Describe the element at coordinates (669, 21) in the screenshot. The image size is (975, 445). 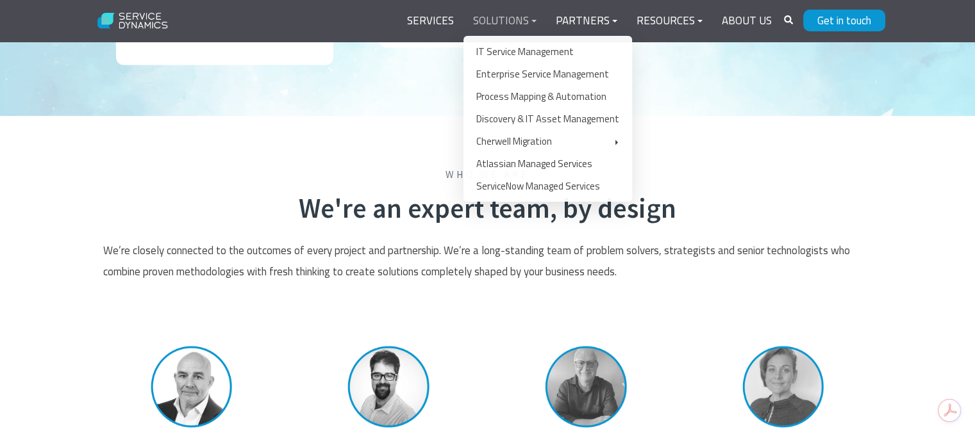
I see `a: Resources` at that location.